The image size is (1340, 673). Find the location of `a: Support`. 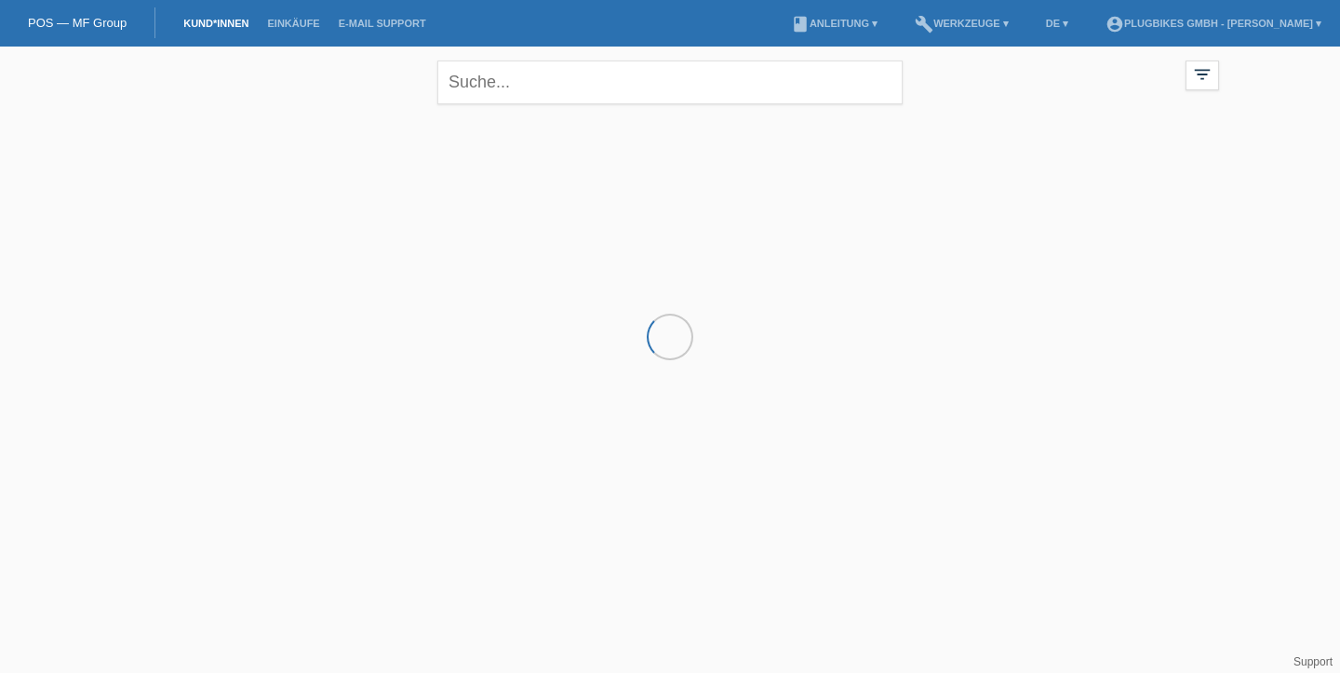

a: Support is located at coordinates (1313, 662).